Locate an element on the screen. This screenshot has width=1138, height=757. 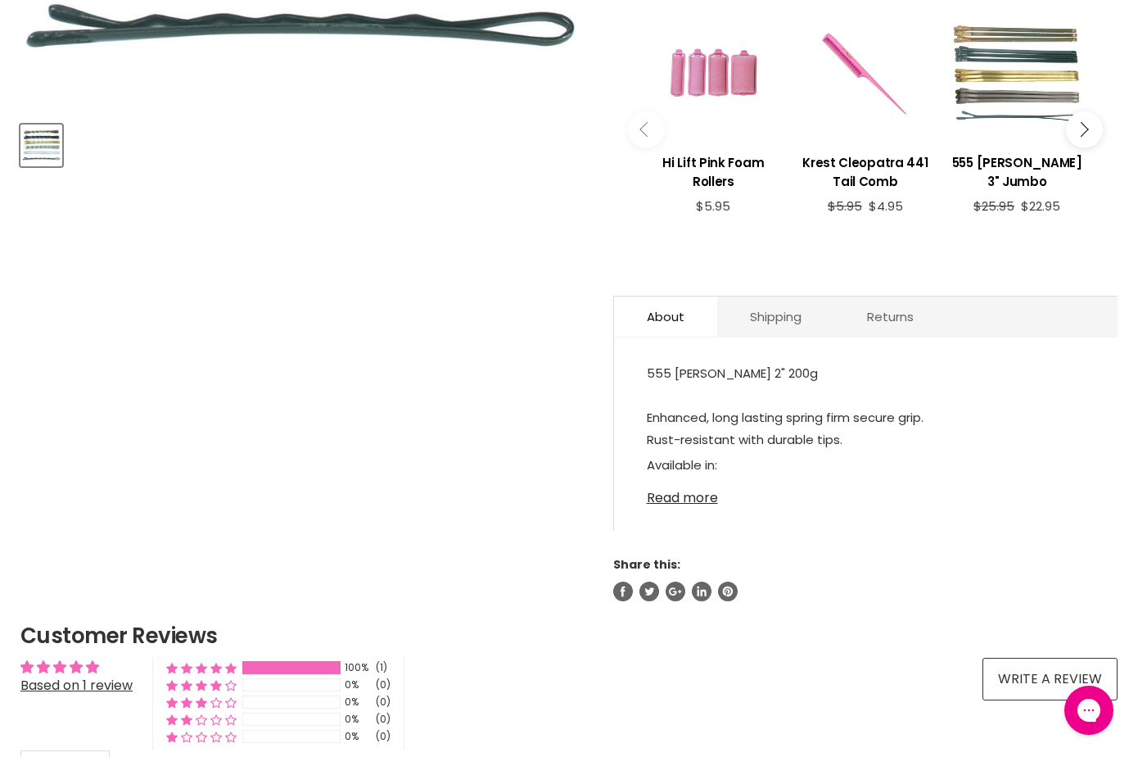
h3: Hi Lift Pink Foam Rollers is located at coordinates (713, 172).